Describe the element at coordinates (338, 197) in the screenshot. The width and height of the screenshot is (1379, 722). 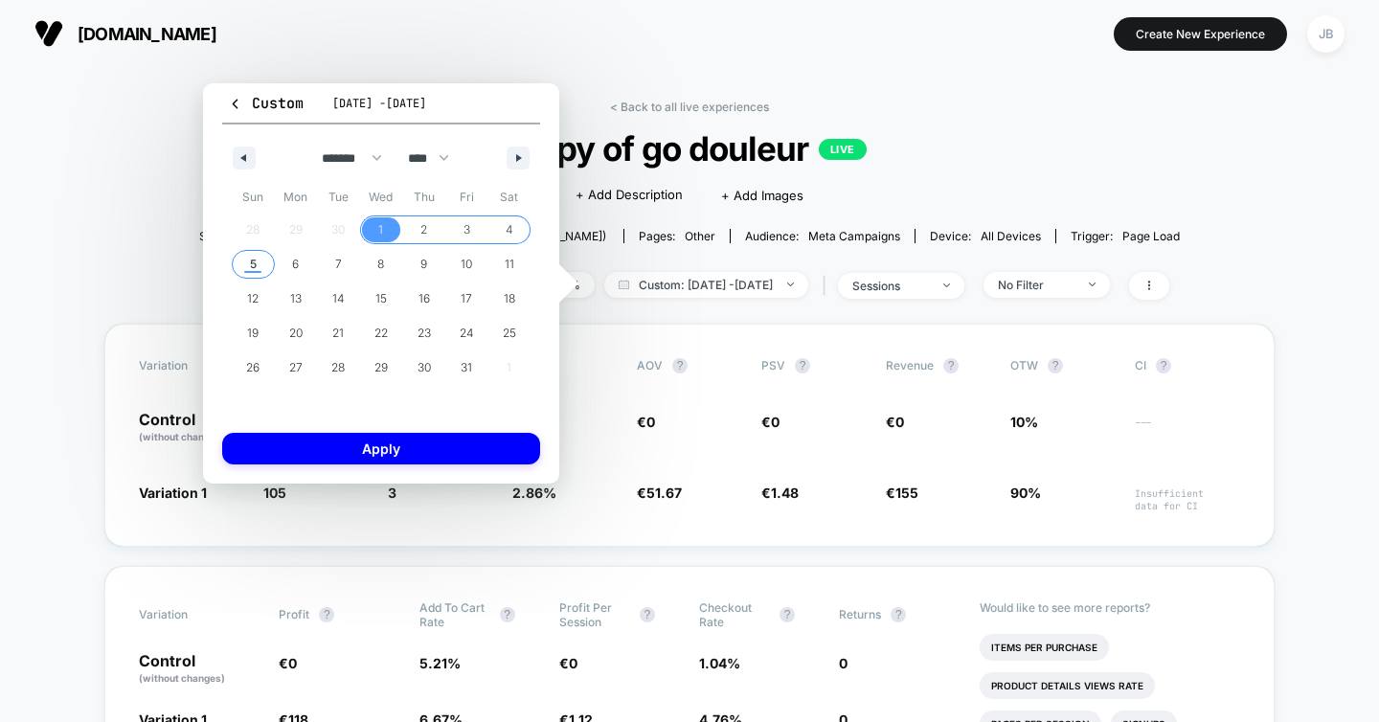
I see `span: Tue` at that location.